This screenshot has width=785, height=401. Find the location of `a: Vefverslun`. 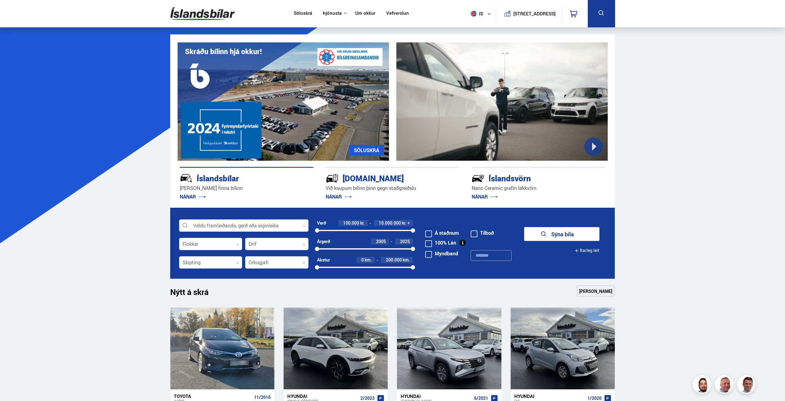

a: Vefverslun is located at coordinates (397, 14).